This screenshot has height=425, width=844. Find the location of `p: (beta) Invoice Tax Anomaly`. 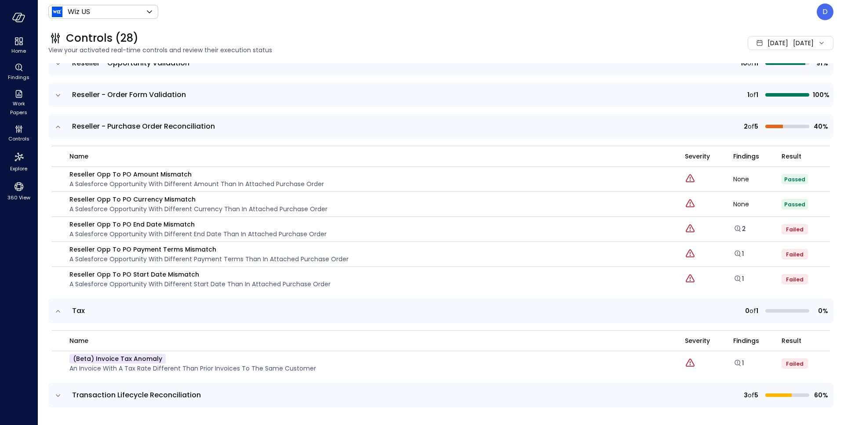

p: (beta) Invoice Tax Anomaly is located at coordinates (117, 359).